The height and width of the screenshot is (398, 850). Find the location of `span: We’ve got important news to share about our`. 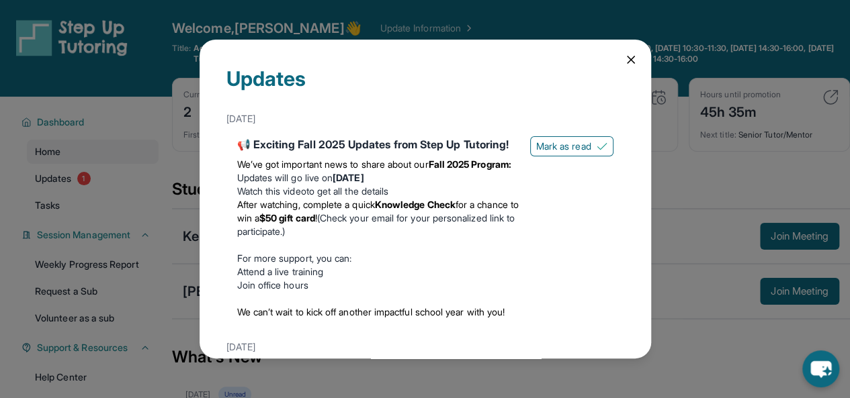

span: We’ve got important news to share about our is located at coordinates (332, 164).